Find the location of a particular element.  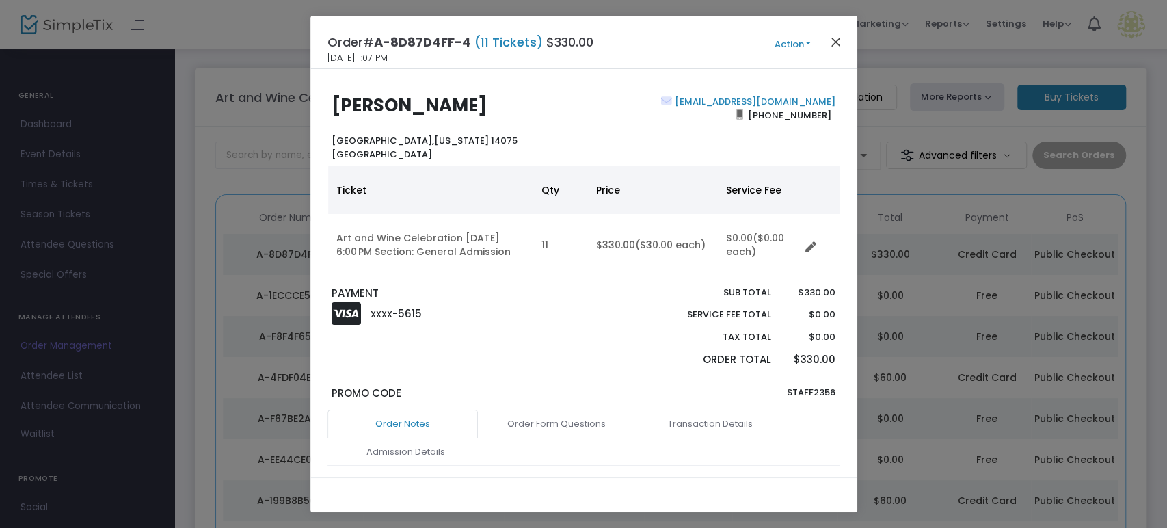

th: Ticket is located at coordinates (431, 190).